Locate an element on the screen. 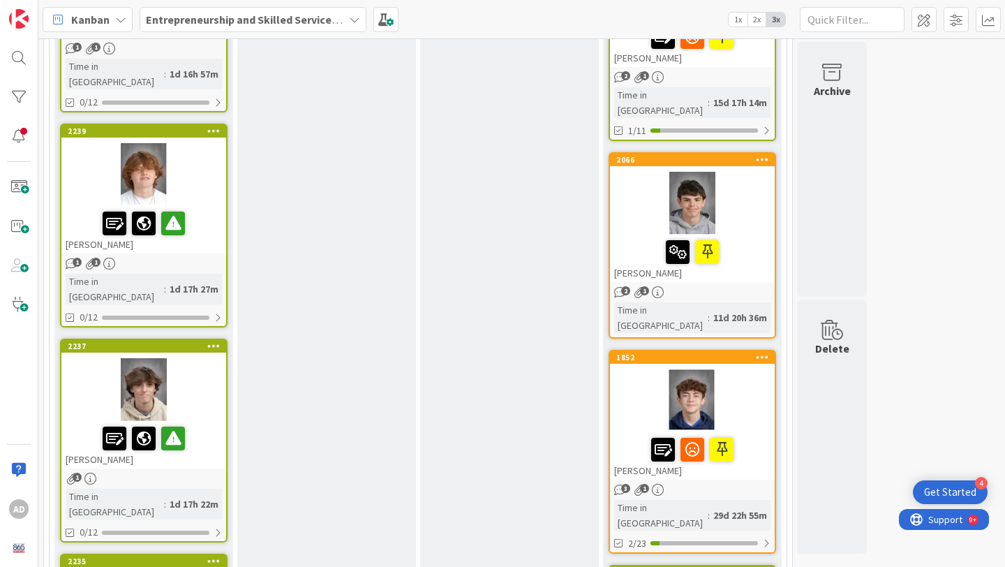  div: Open Get Started checklist, remaining modules: 4 is located at coordinates (950, 492).